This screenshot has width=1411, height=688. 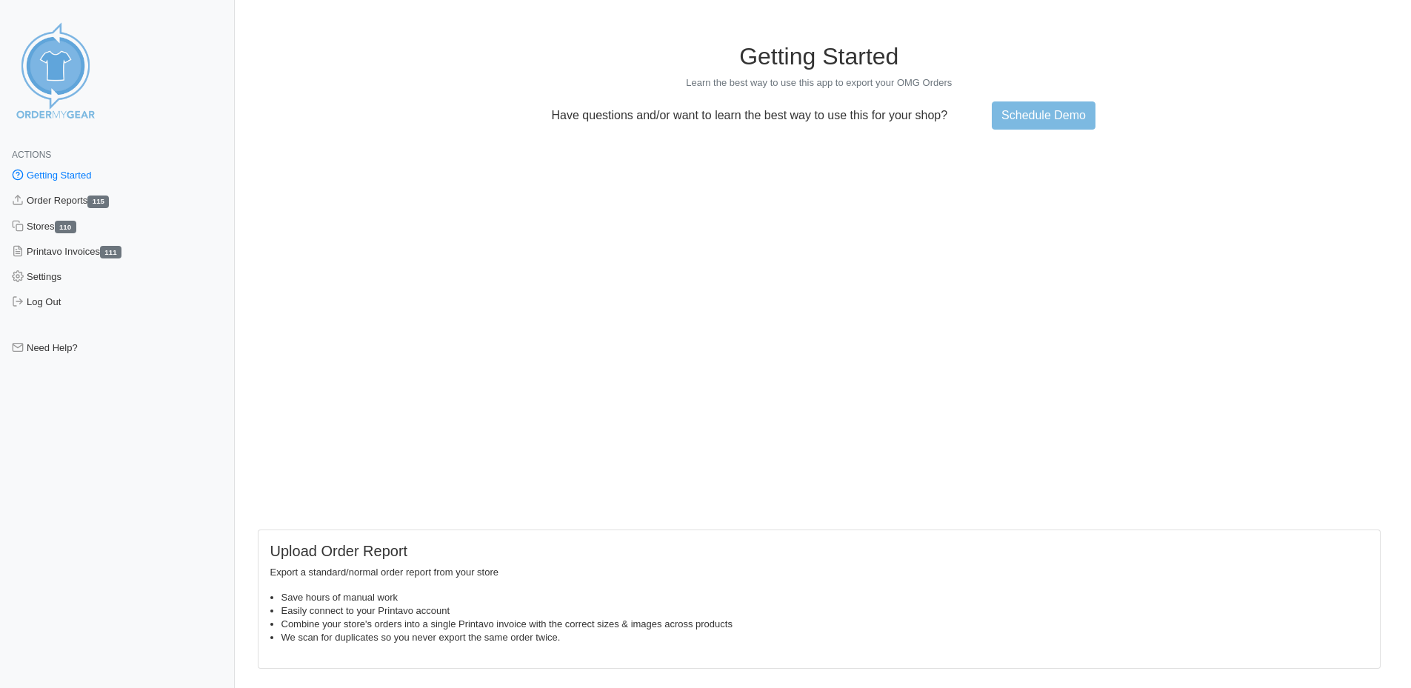 I want to click on li: Easily connect to your Printavo account, so click(x=825, y=611).